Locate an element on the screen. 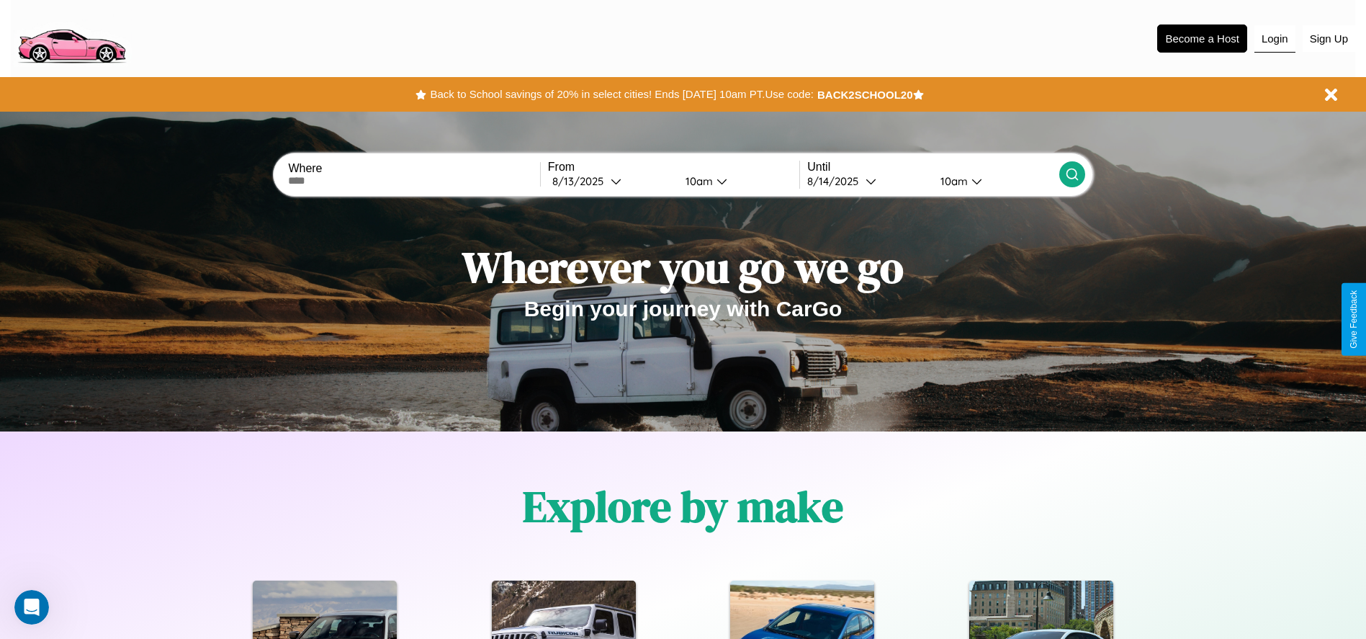 This screenshot has height=639, width=1366. button: Become a Host is located at coordinates (1202, 38).